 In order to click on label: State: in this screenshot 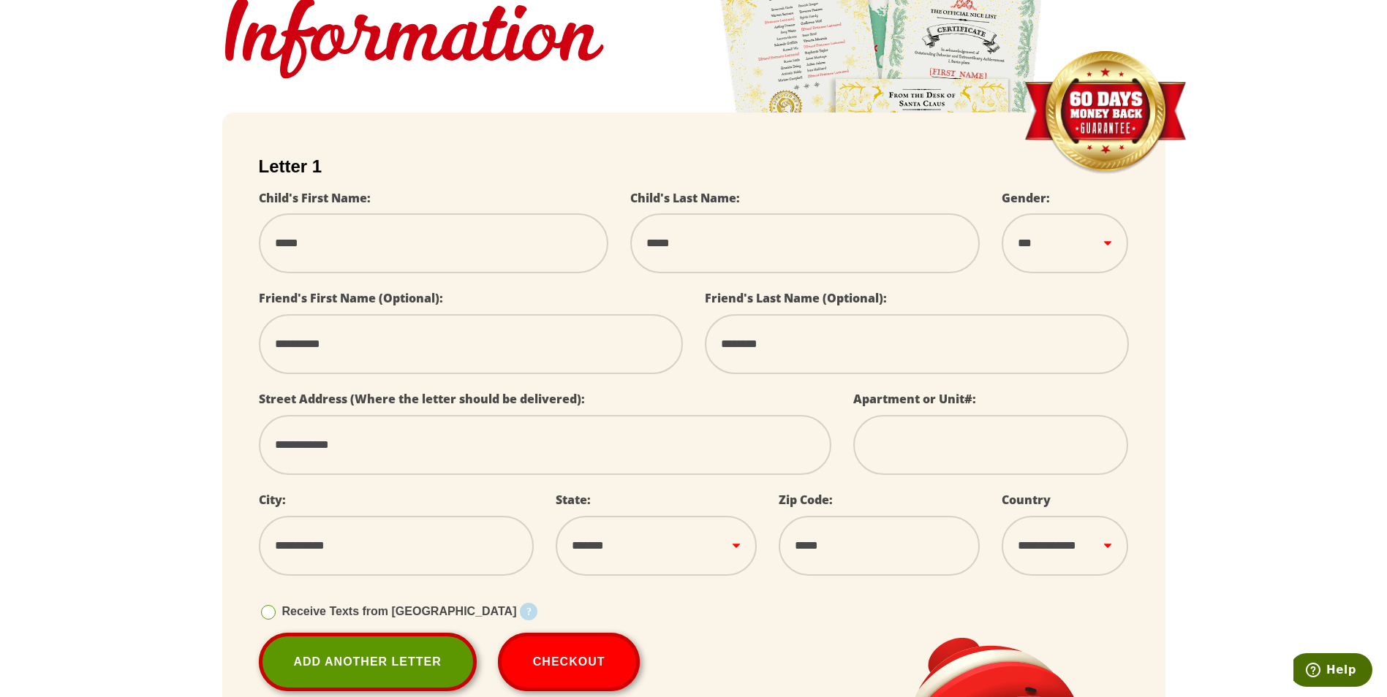, I will do `click(573, 500)`.